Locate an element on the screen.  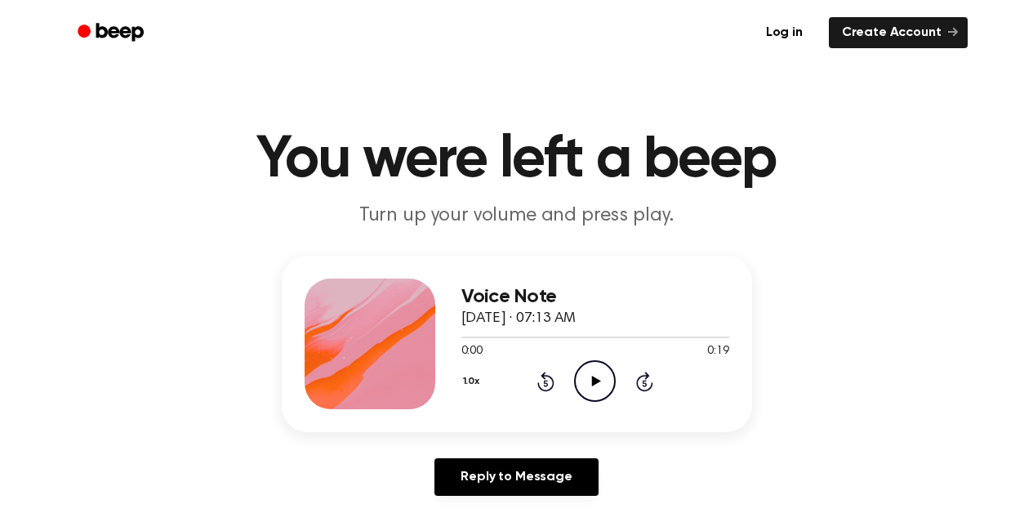
a: Log in is located at coordinates (784, 33).